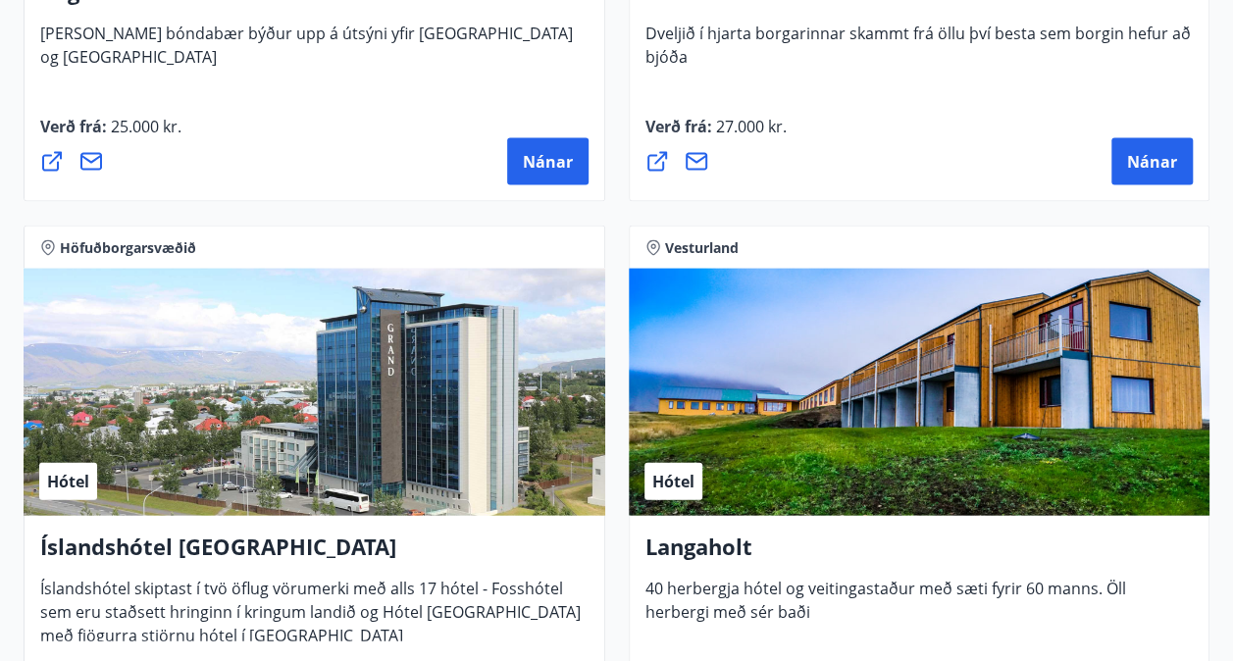 The image size is (1233, 661). Describe the element at coordinates (919, 554) in the screenshot. I see `h4: Langaholt` at that location.